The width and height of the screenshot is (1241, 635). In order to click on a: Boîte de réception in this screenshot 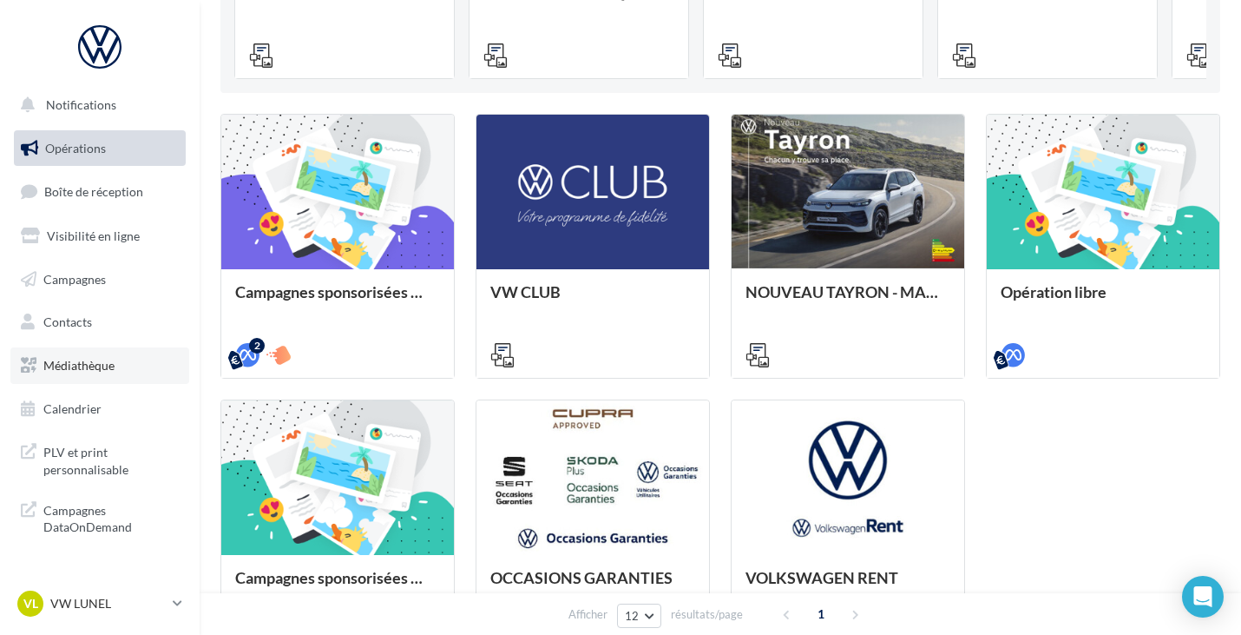, I will do `click(100, 191)`.